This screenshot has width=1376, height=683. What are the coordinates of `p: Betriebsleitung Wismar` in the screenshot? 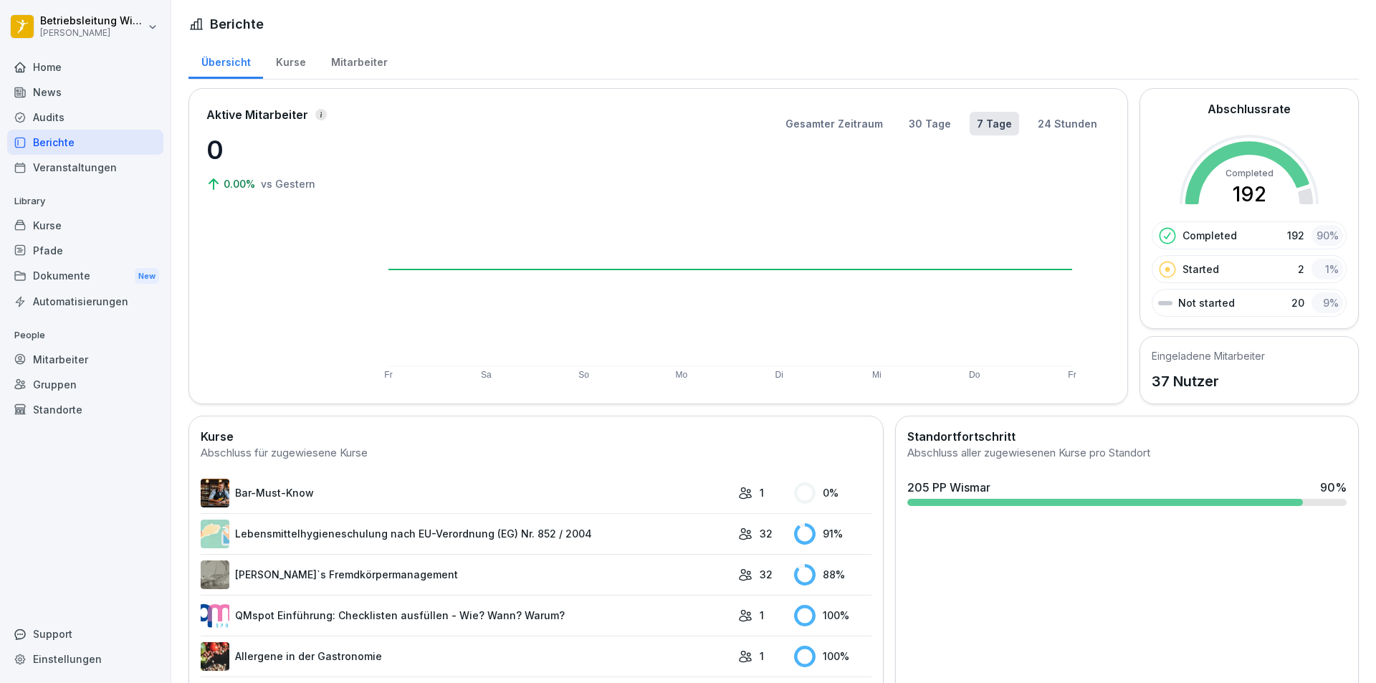 It's located at (92, 21).